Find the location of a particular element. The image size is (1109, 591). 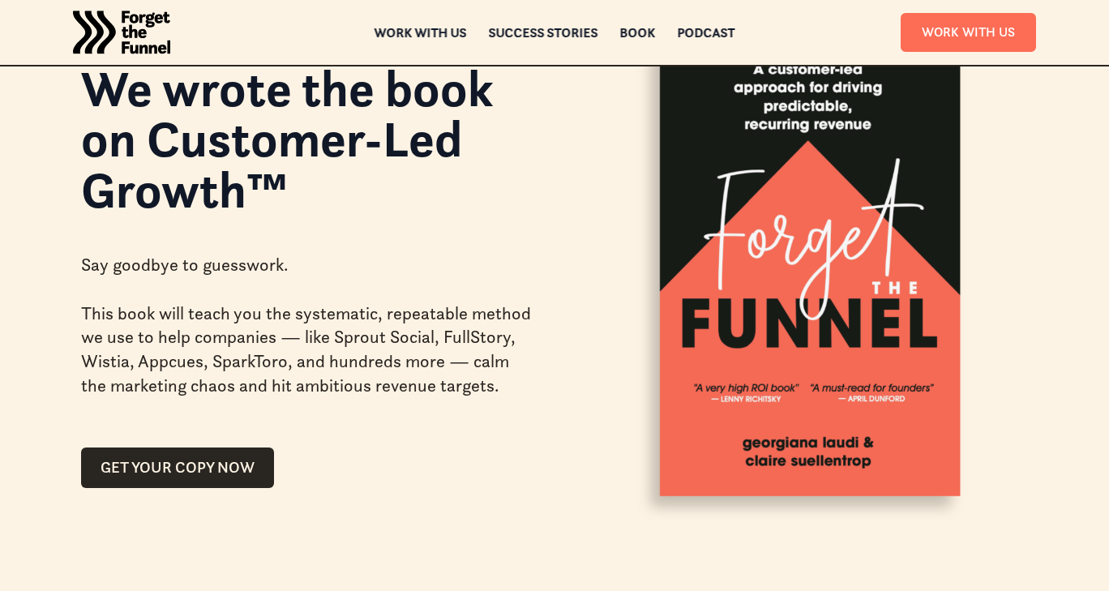

div: Say goodbye to guesswork. This book will teach you the systematic, repeatable method we use to he... is located at coordinates (308, 325).